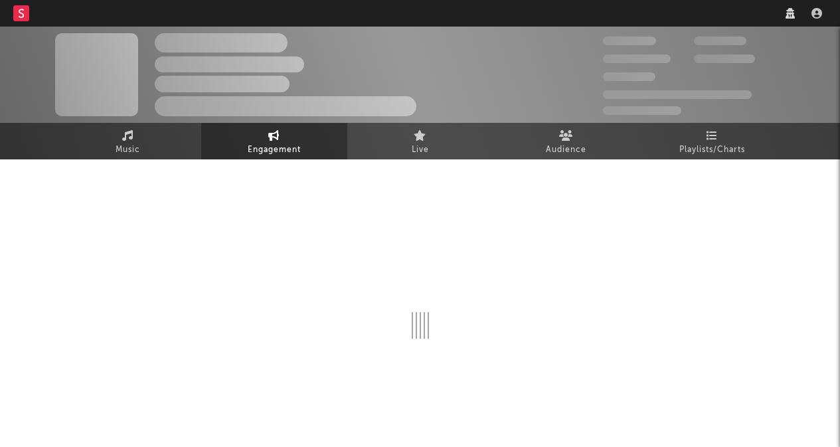 The image size is (840, 447). I want to click on span: 300.000, so click(630, 41).